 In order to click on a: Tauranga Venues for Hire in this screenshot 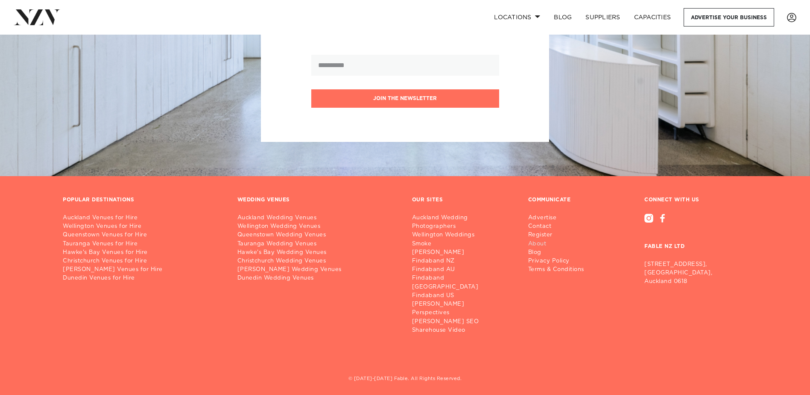, I will do `click(143, 244)`.